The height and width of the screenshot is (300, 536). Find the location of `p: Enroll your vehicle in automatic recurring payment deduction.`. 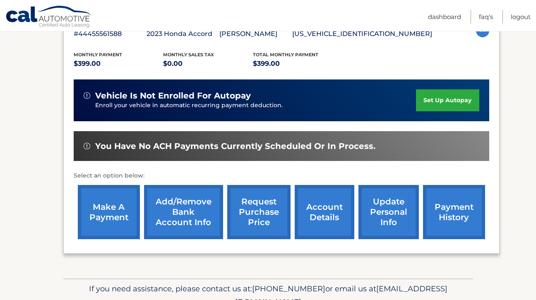

p: Enroll your vehicle in automatic recurring payment deduction. is located at coordinates (256, 106).